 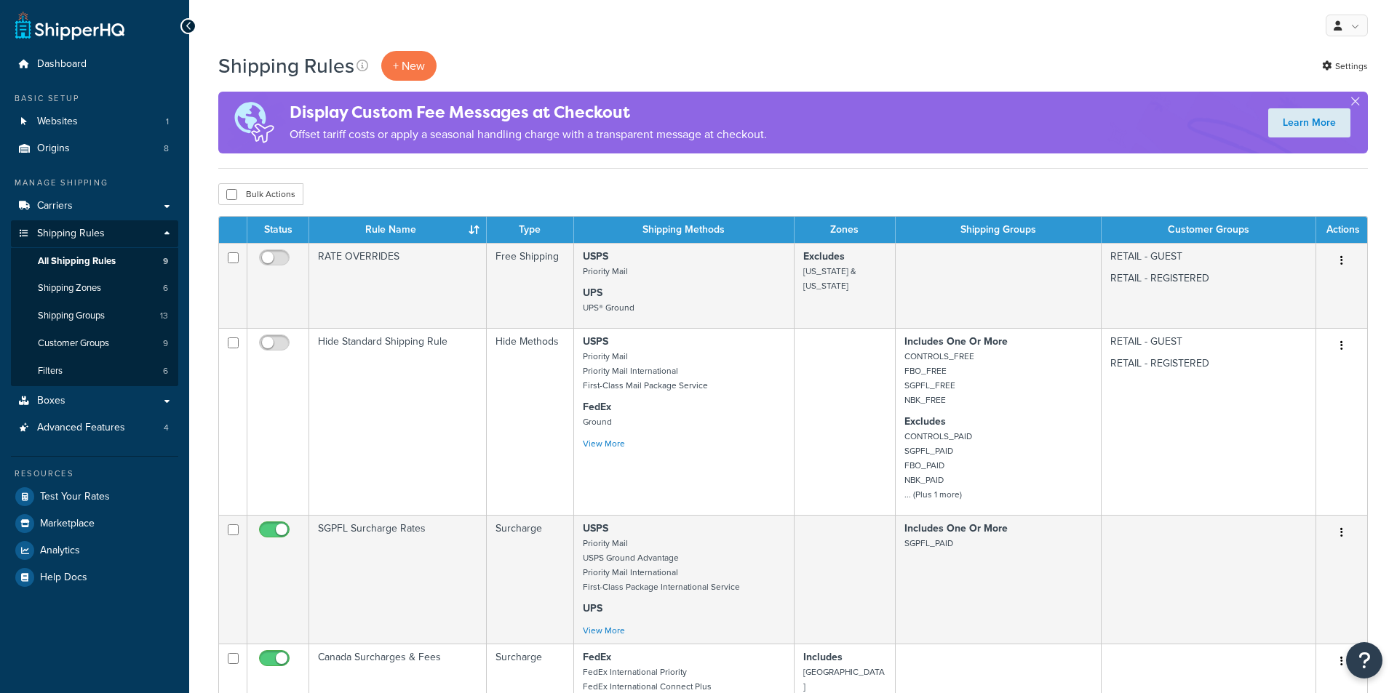 I want to click on li: Test Your Rates, so click(x=95, y=497).